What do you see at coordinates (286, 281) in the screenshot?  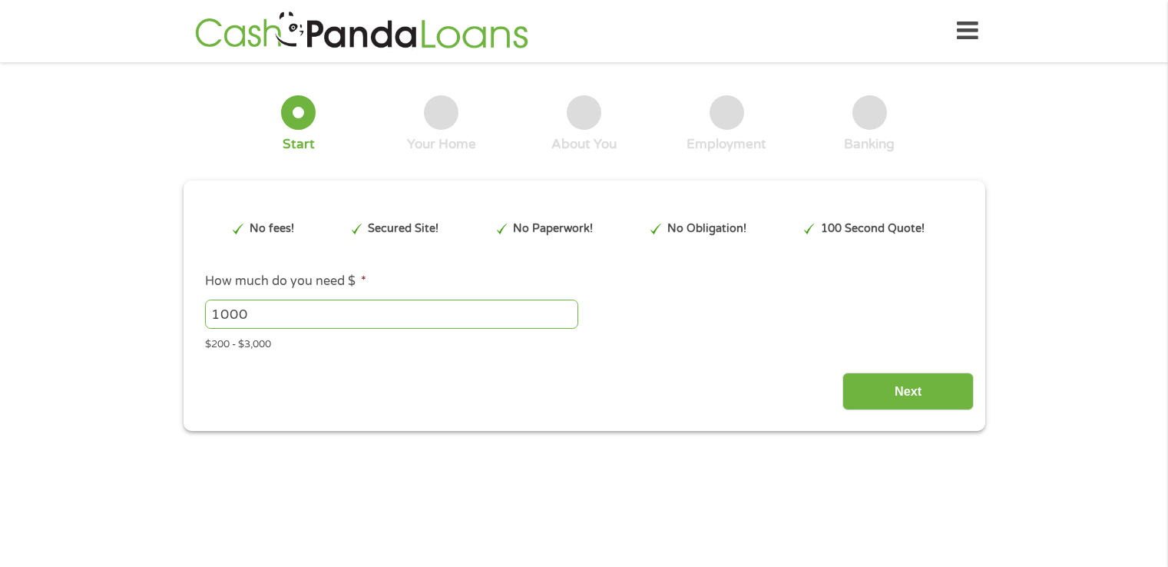 I see `label: How much do you need $` at bounding box center [286, 281].